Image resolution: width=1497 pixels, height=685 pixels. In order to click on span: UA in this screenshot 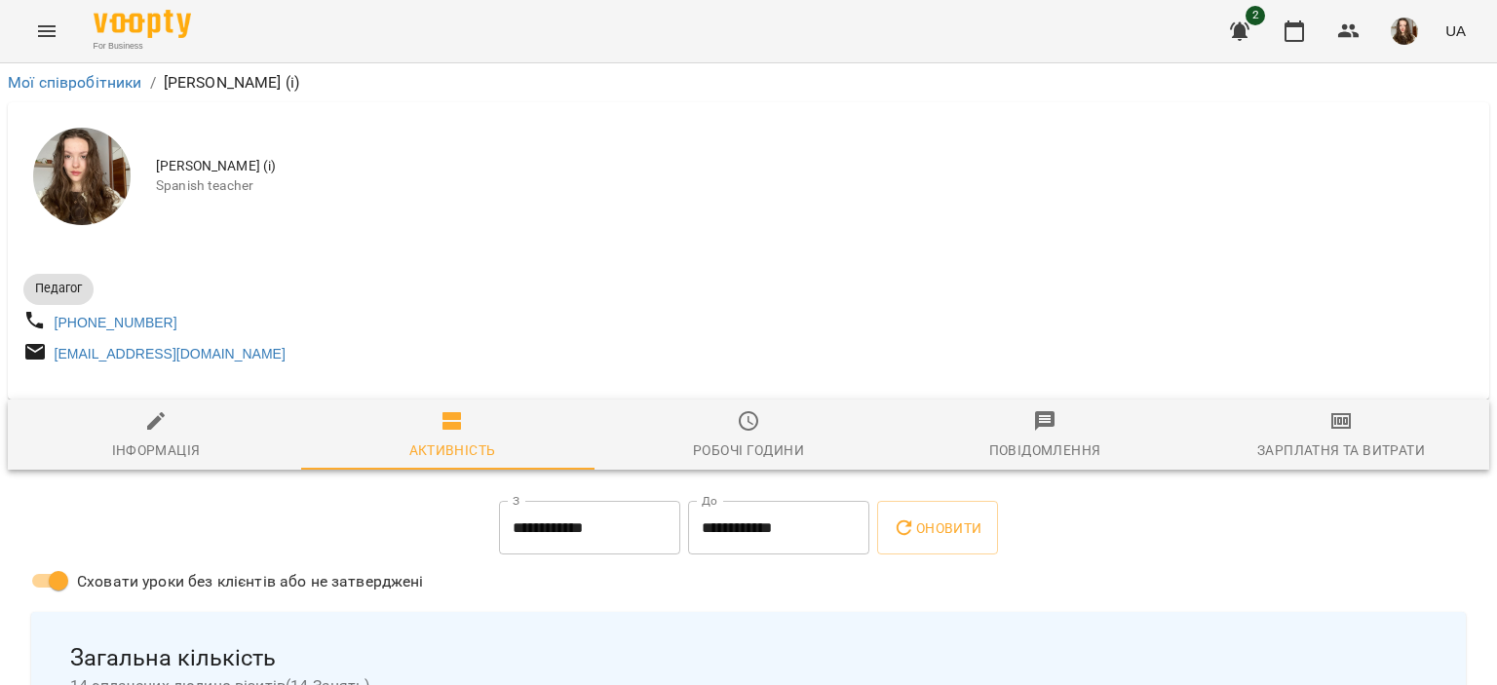, I will do `click(1455, 30)`.